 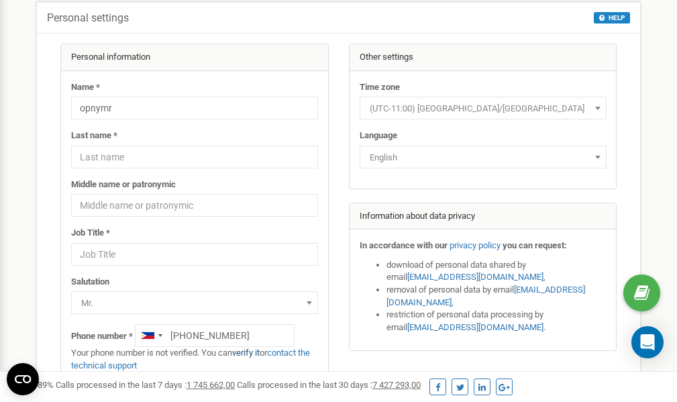 I want to click on li: restriction of personal data processing by email ., so click(x=497, y=321).